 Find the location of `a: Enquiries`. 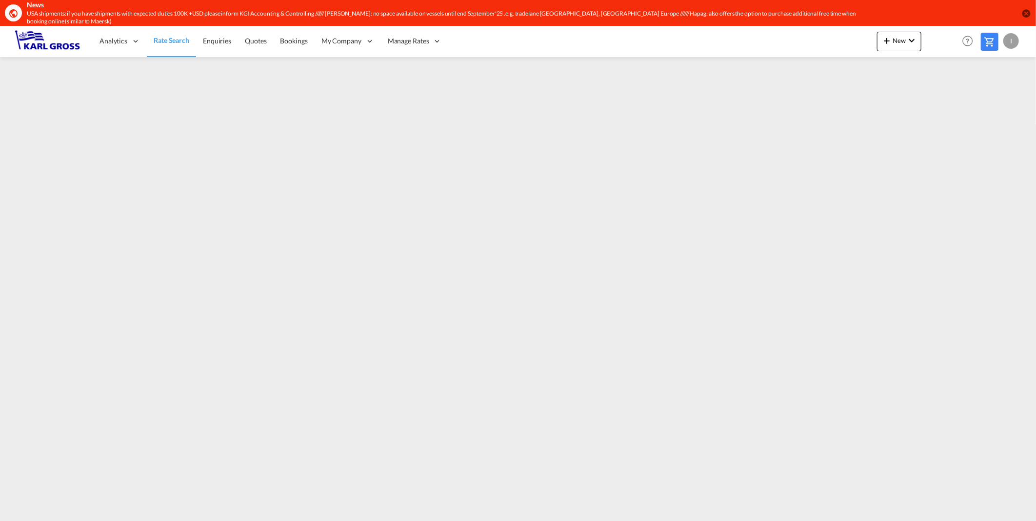

a: Enquiries is located at coordinates (217, 41).